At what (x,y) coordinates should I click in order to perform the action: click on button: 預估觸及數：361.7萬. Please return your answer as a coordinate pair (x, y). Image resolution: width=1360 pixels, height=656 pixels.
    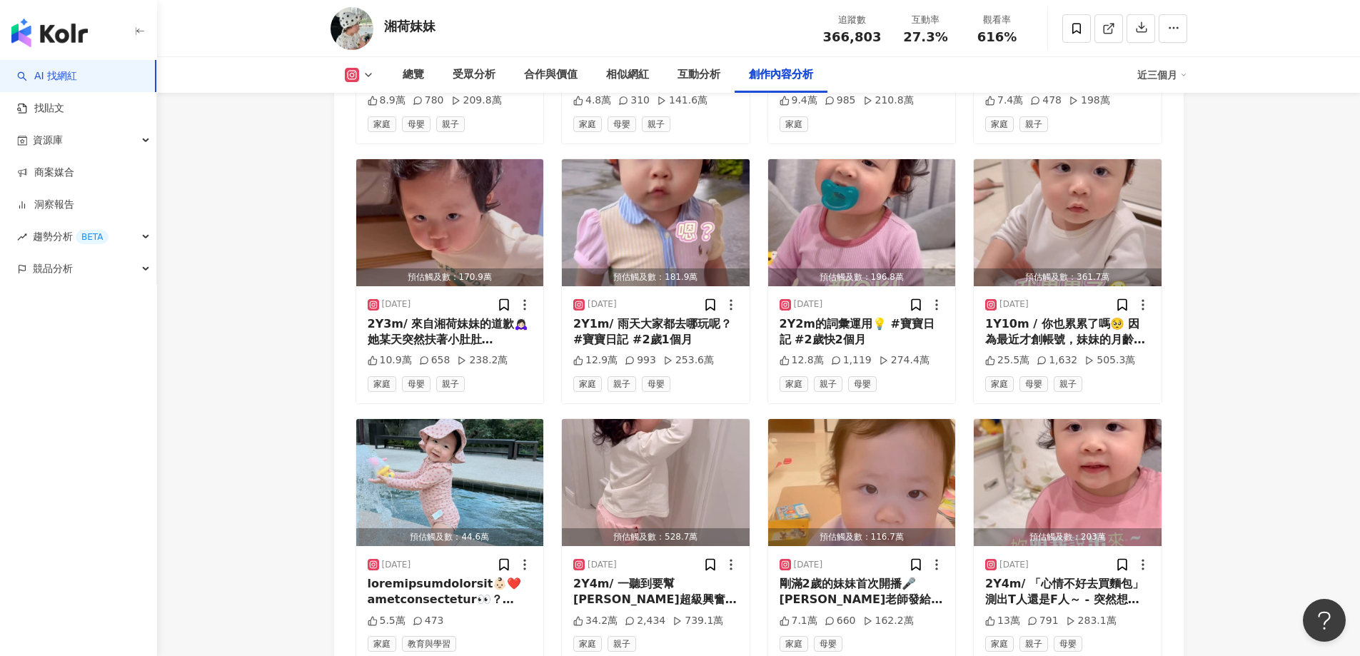
    Looking at the image, I should click on (1067, 223).